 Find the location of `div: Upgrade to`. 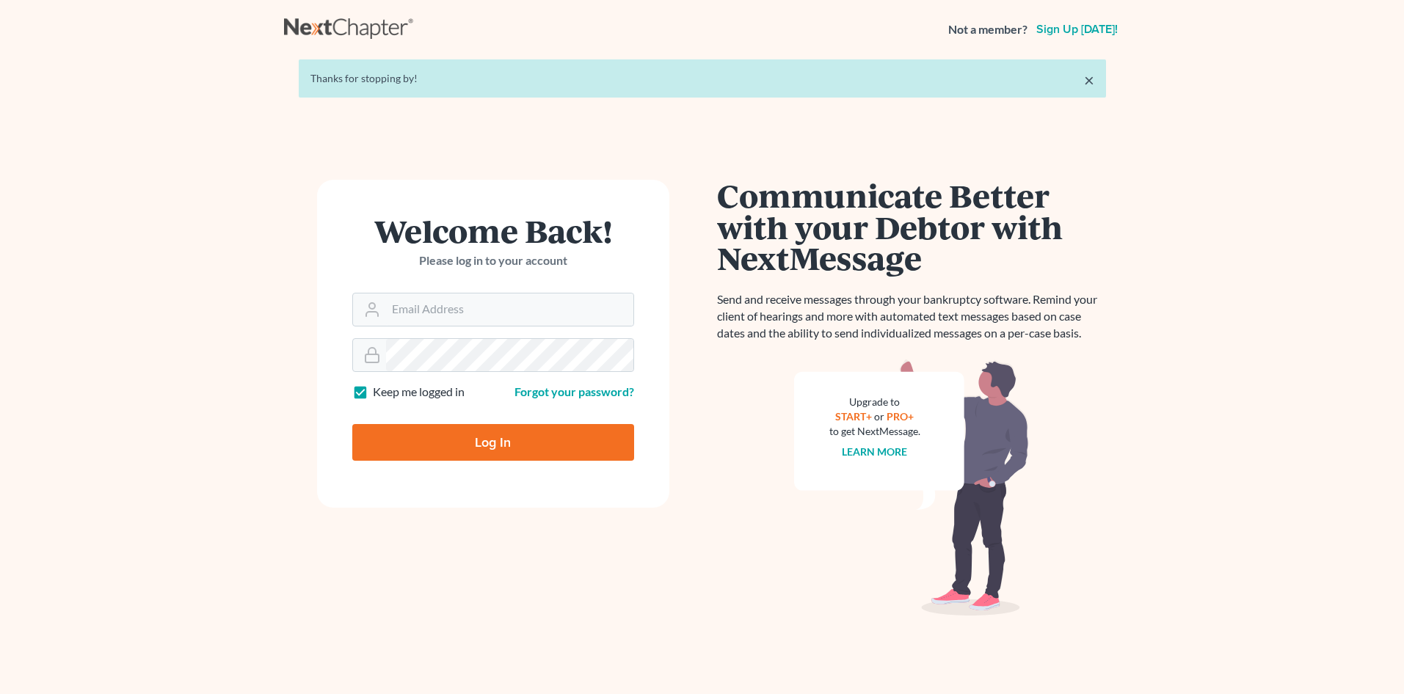

div: Upgrade to is located at coordinates (875, 402).